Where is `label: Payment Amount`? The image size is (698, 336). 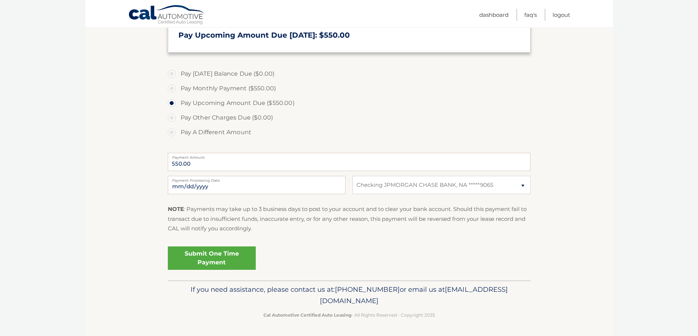
label: Payment Amount is located at coordinates (349, 156).